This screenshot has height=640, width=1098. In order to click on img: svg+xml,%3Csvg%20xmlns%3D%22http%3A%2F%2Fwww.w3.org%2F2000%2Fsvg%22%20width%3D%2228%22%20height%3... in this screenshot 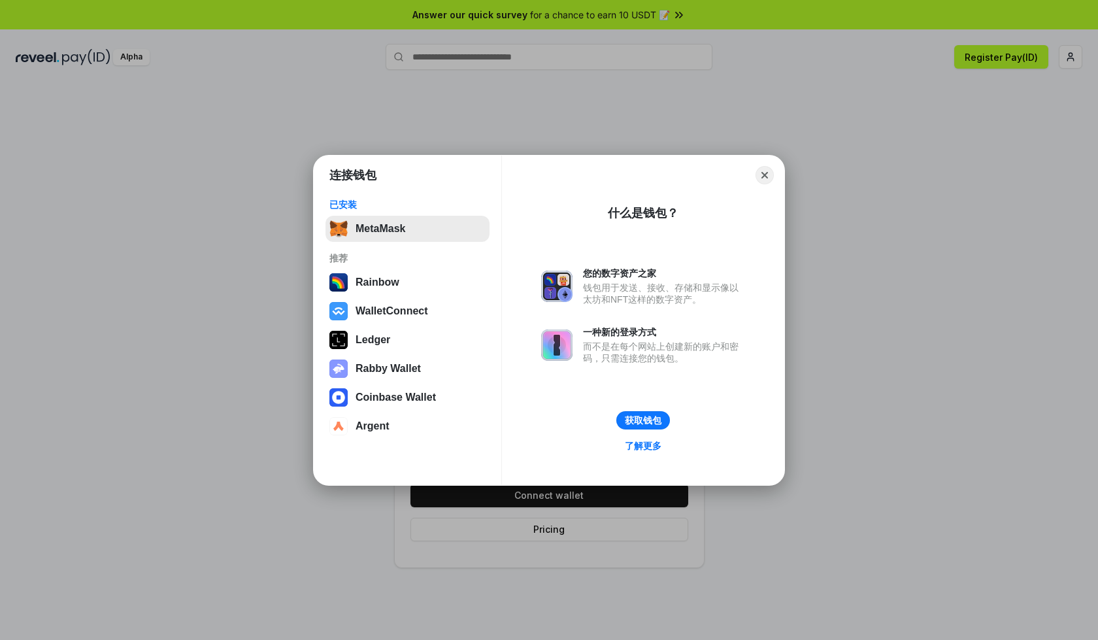, I will do `click(339, 340)`.